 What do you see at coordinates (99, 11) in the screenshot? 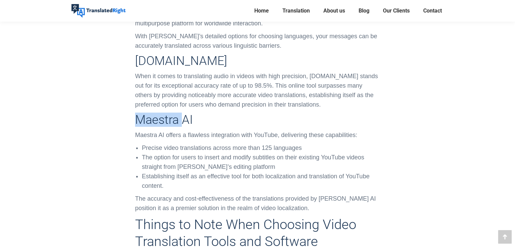
I see `img: Translated Right` at bounding box center [99, 11].